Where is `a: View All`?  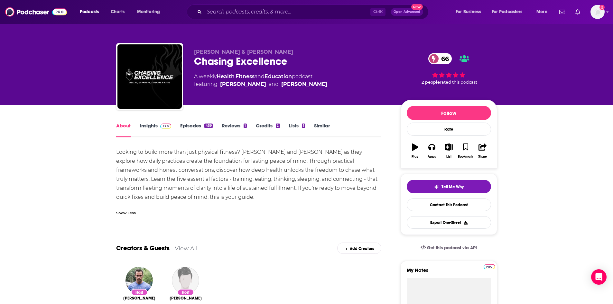 a: View All is located at coordinates (186, 248).